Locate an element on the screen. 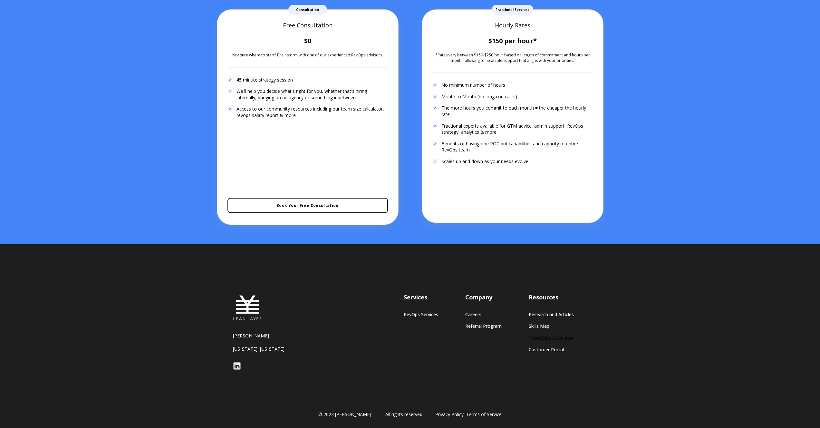 The image size is (820, 428). a: Skills Map is located at coordinates (551, 326).